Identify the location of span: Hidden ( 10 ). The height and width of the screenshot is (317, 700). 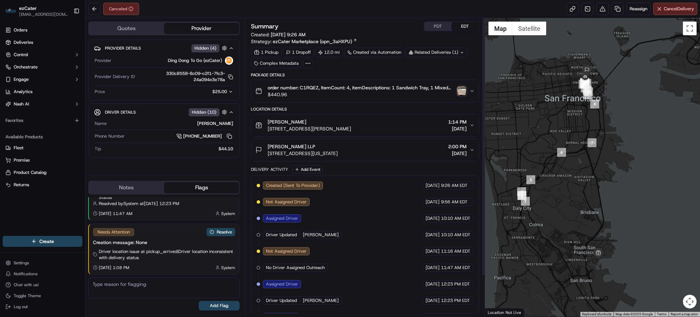
(204, 112).